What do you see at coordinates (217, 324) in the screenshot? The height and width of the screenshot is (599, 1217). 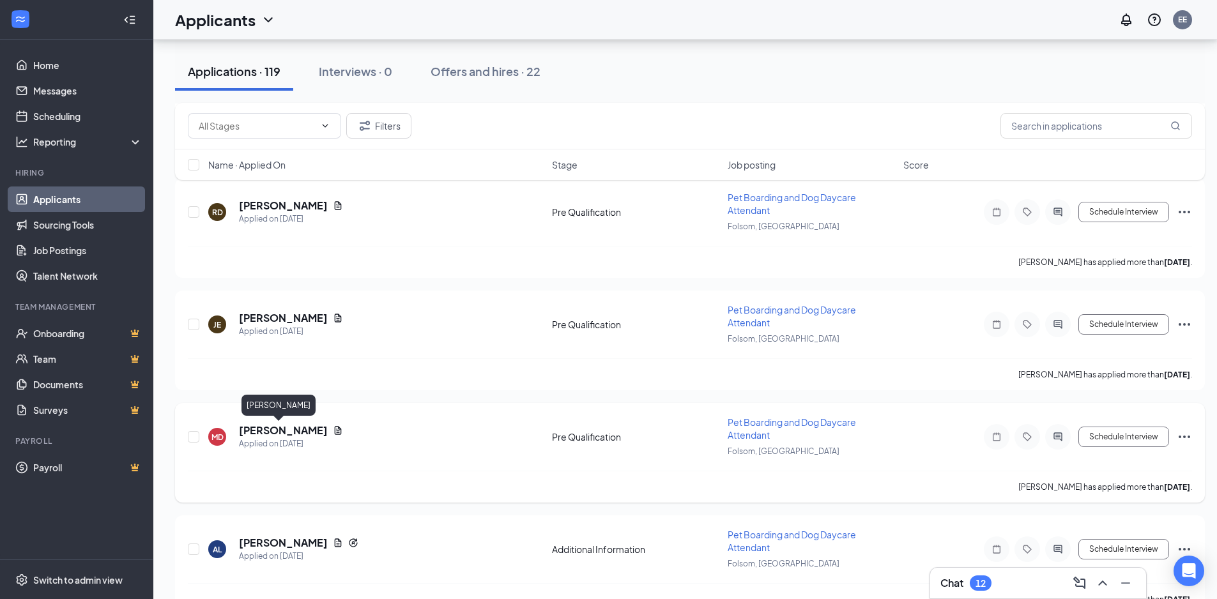 I see `div: JE` at bounding box center [217, 324].